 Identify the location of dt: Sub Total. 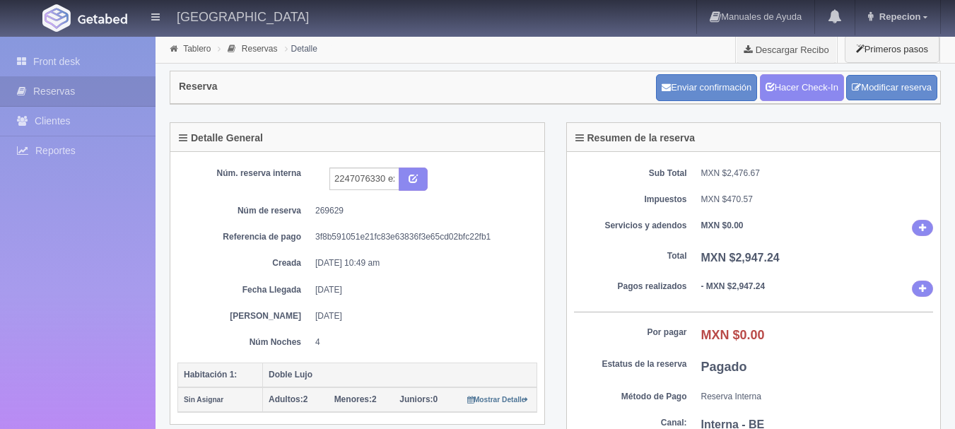
(631, 173).